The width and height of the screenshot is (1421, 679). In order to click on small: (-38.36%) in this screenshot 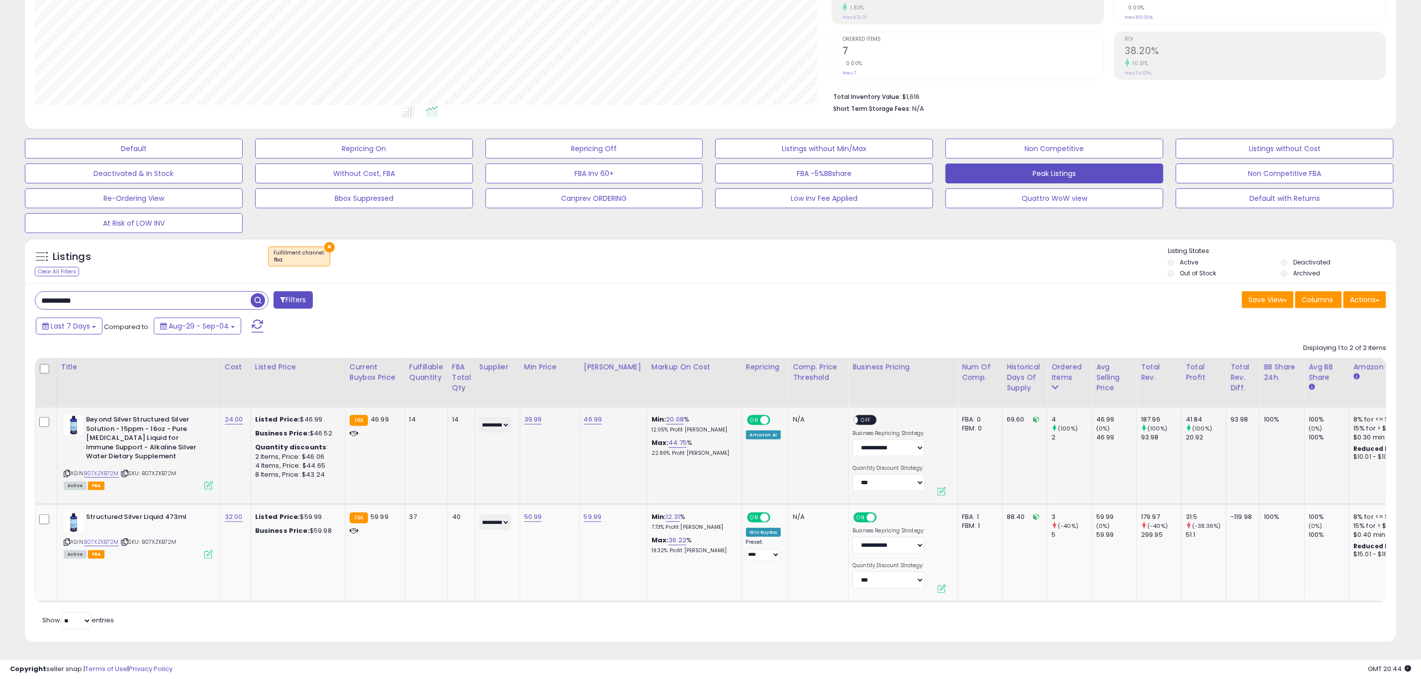, I will do `click(1206, 526)`.